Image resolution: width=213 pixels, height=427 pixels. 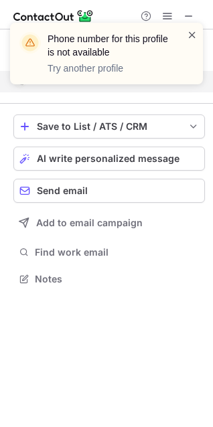 I want to click on button: Find work email, so click(x=109, y=252).